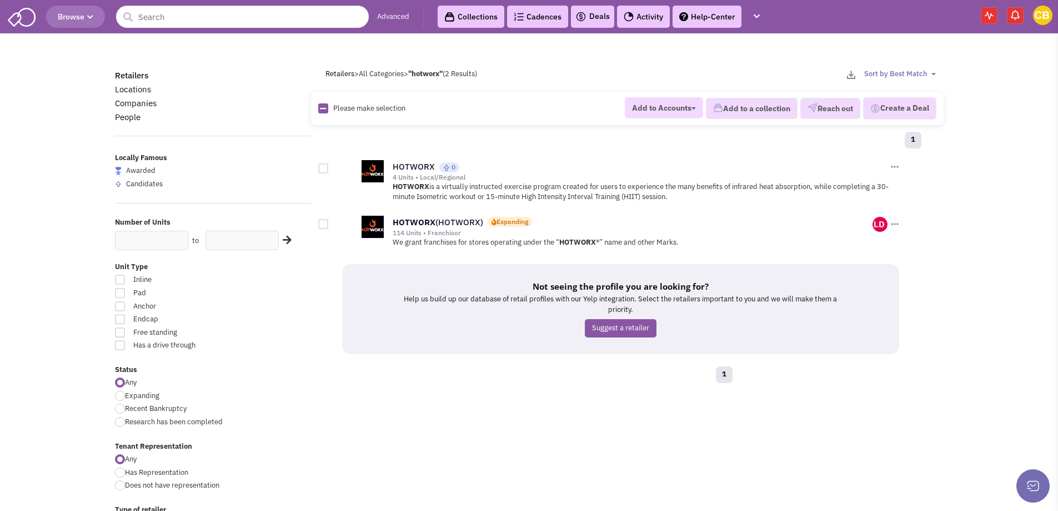 The height and width of the screenshot is (511, 1058). I want to click on img: Rectangle.png, so click(323, 108).